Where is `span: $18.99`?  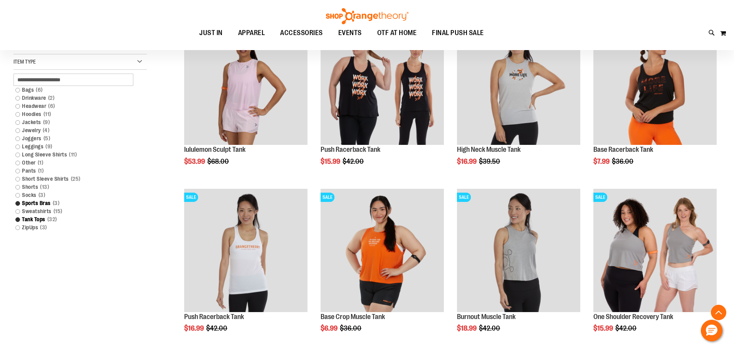 span: $18.99 is located at coordinates (468, 328).